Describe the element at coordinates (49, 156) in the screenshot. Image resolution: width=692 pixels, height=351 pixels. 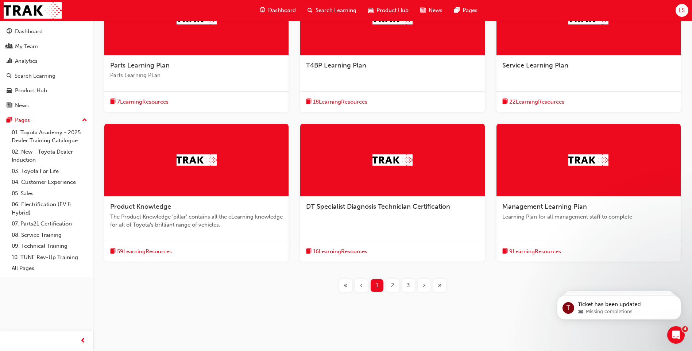
I see `a: 02. New - Toyota Dealer Induction` at that location.